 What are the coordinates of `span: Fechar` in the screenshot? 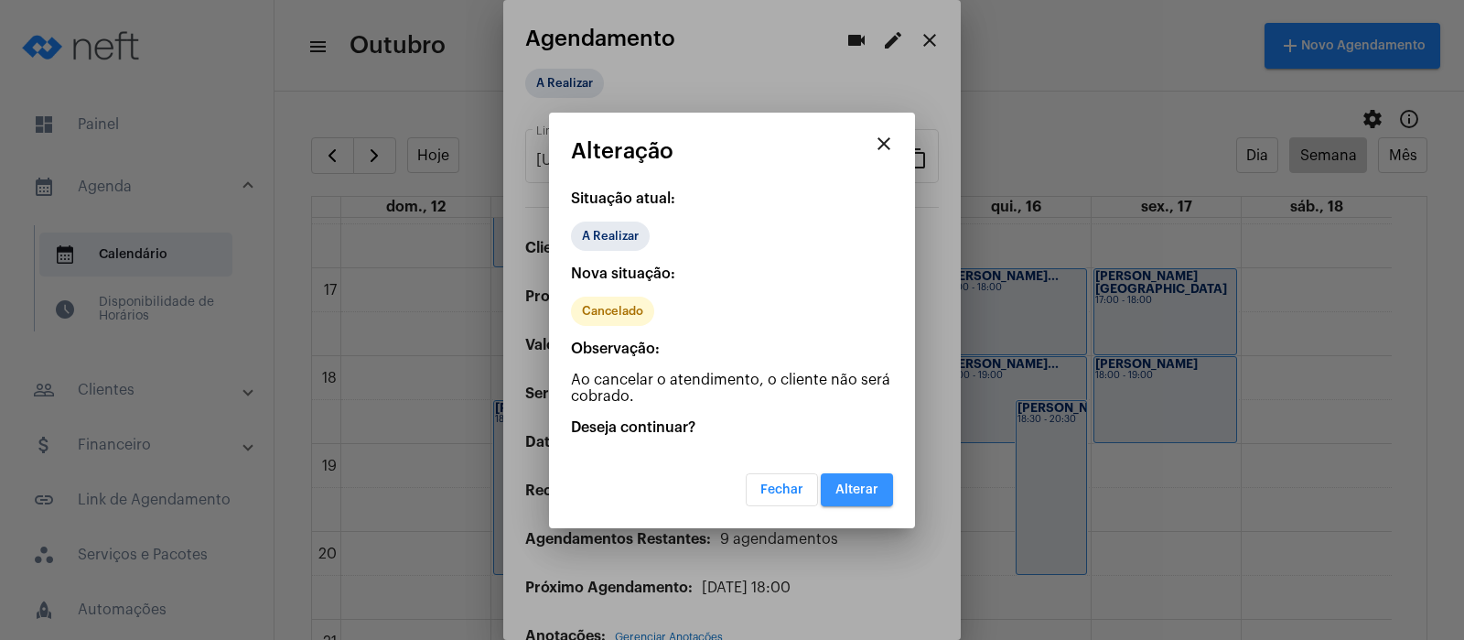 It's located at (781, 490).